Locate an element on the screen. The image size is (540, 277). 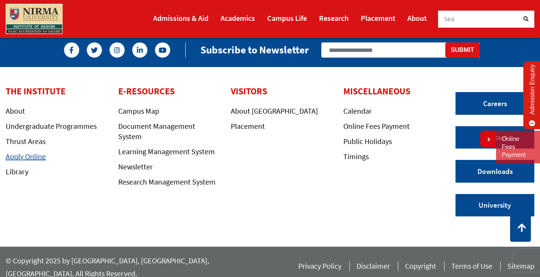
a: Timings is located at coordinates (356, 156).